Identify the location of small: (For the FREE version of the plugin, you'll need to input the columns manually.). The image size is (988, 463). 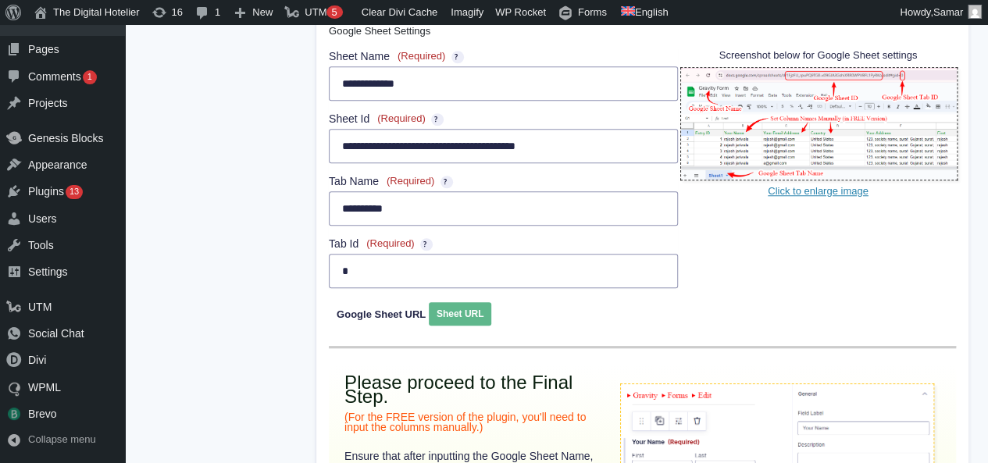
(478, 418).